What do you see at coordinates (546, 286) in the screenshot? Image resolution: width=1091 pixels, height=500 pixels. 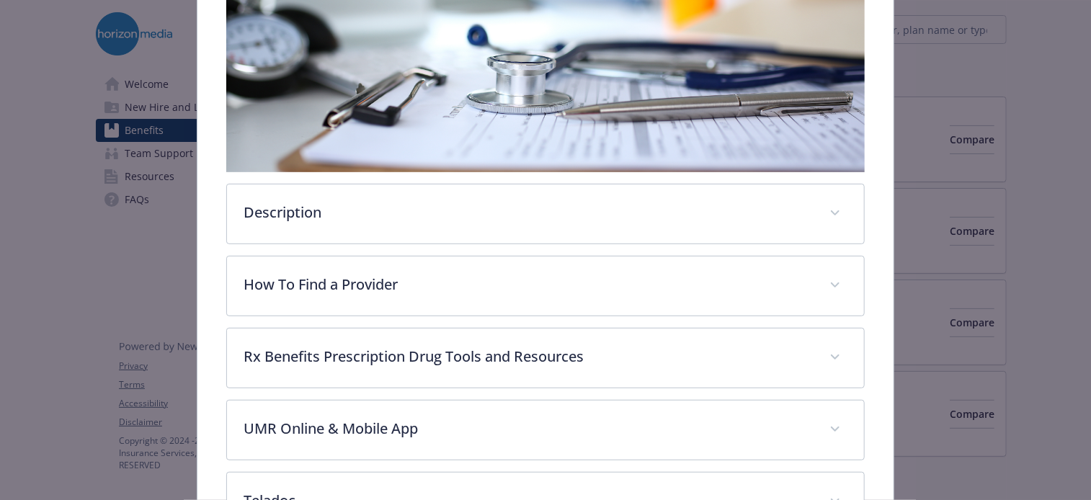 I see `div: How To Find a Provider` at bounding box center [546, 286].